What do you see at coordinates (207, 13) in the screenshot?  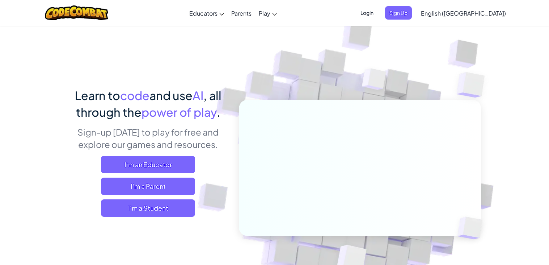 I see `a: Educators` at bounding box center [207, 13].